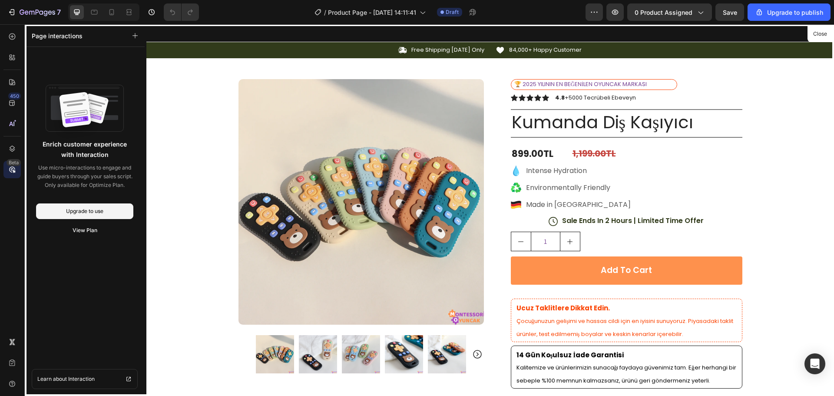 The height and width of the screenshot is (396, 834). Describe the element at coordinates (14, 96) in the screenshot. I see `div: 450` at that location.